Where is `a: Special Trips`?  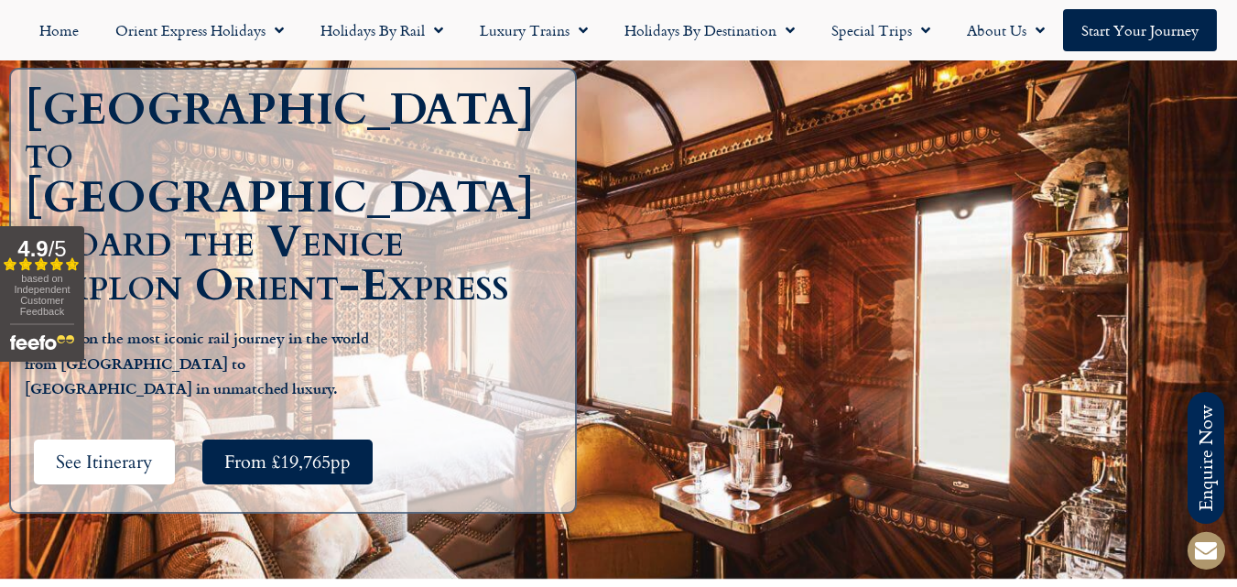 a: Special Trips is located at coordinates (881, 30).